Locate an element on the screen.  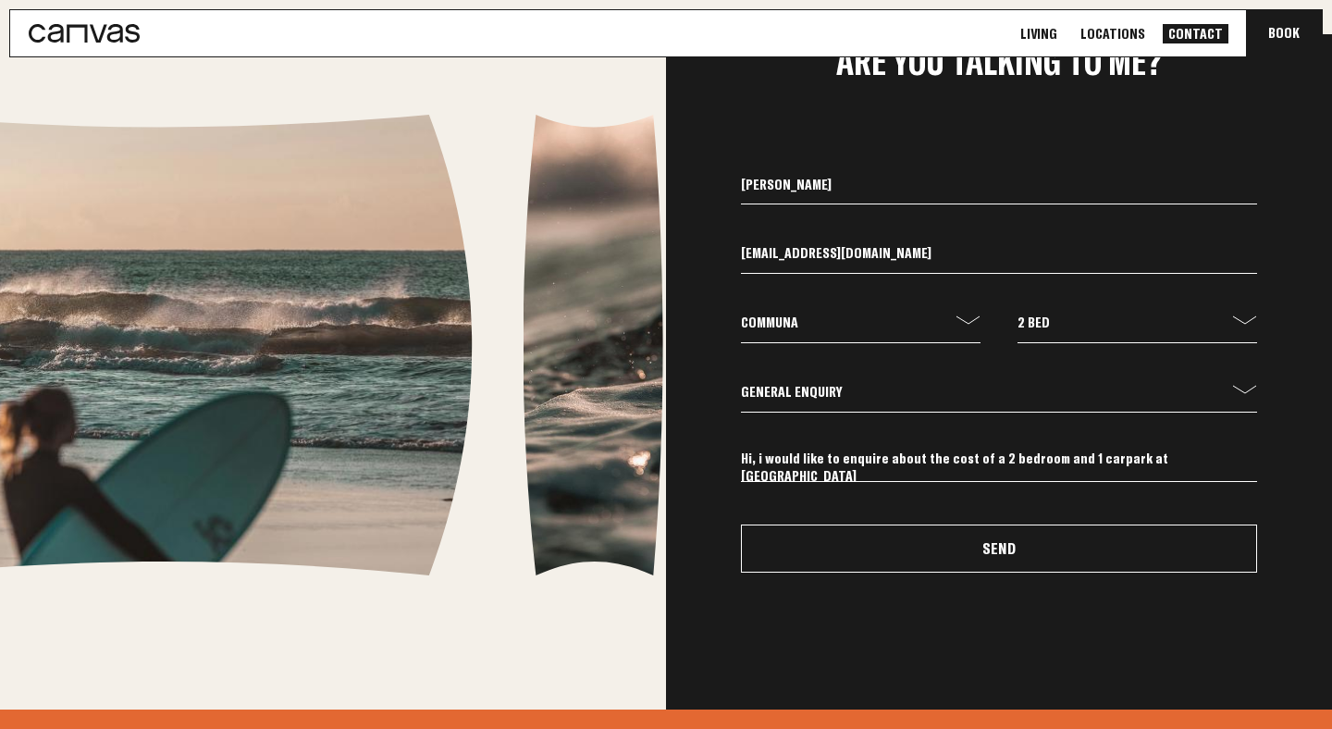
button: Are you talking to me? is located at coordinates (999, 56).